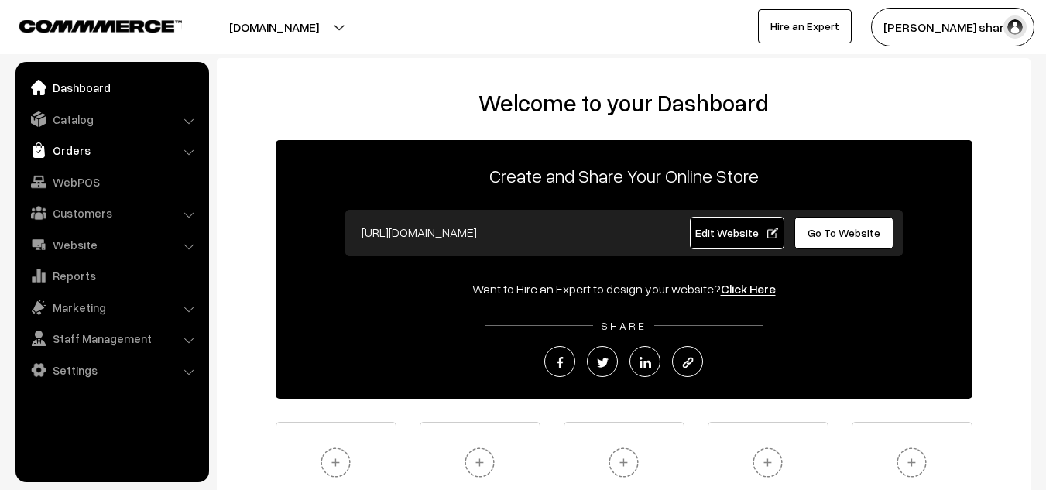 This screenshot has width=1046, height=490. I want to click on a: Go To Website, so click(844, 233).